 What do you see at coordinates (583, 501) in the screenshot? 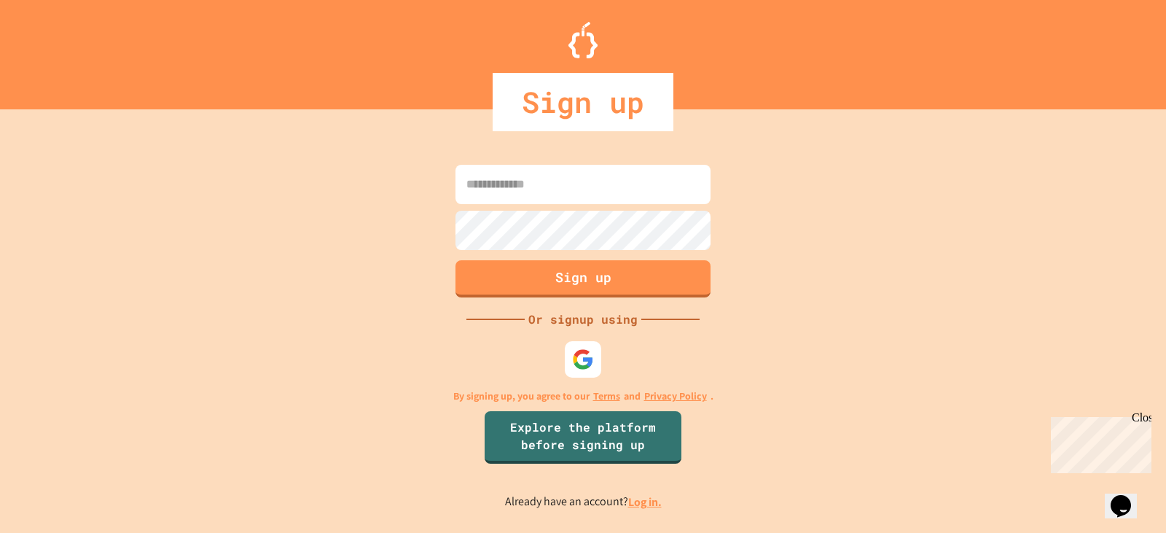
I see `p: Already have an account?` at bounding box center [583, 501].